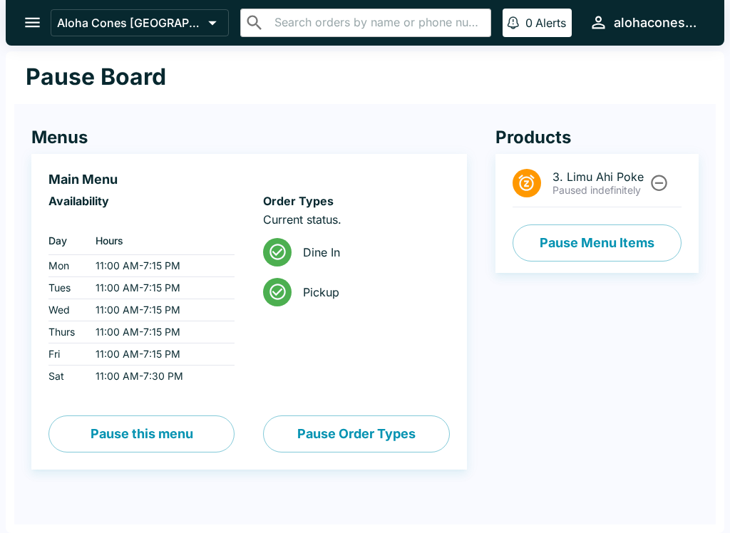  Describe the element at coordinates (596, 243) in the screenshot. I see `button: Pause Menu Items` at that location.